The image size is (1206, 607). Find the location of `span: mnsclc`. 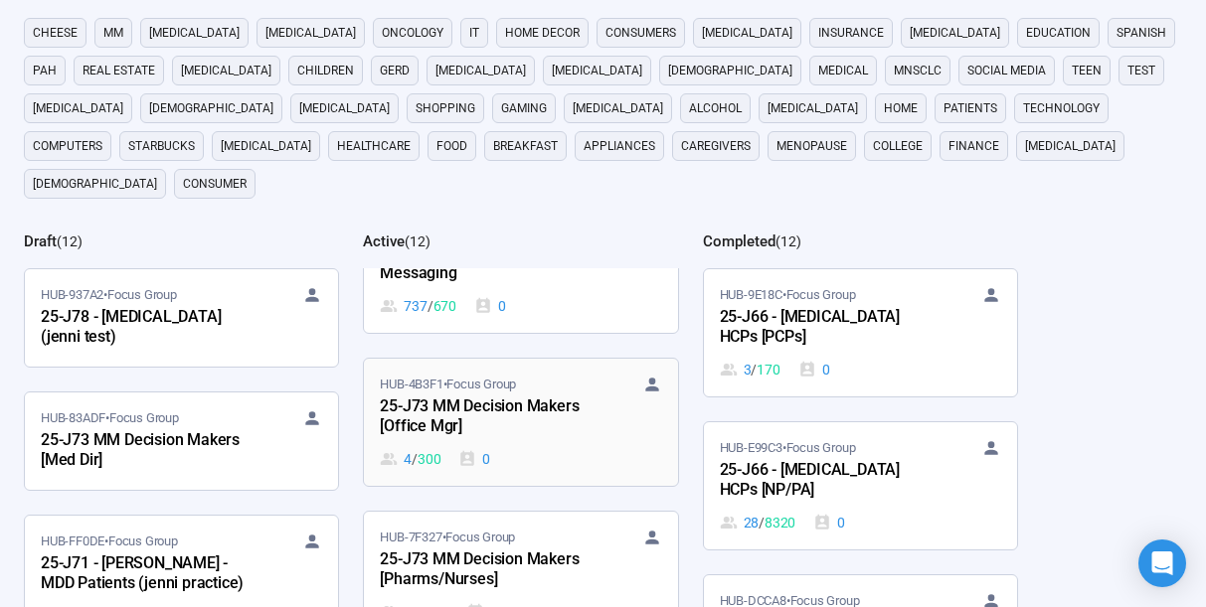

span: mnsclc is located at coordinates (917, 71).